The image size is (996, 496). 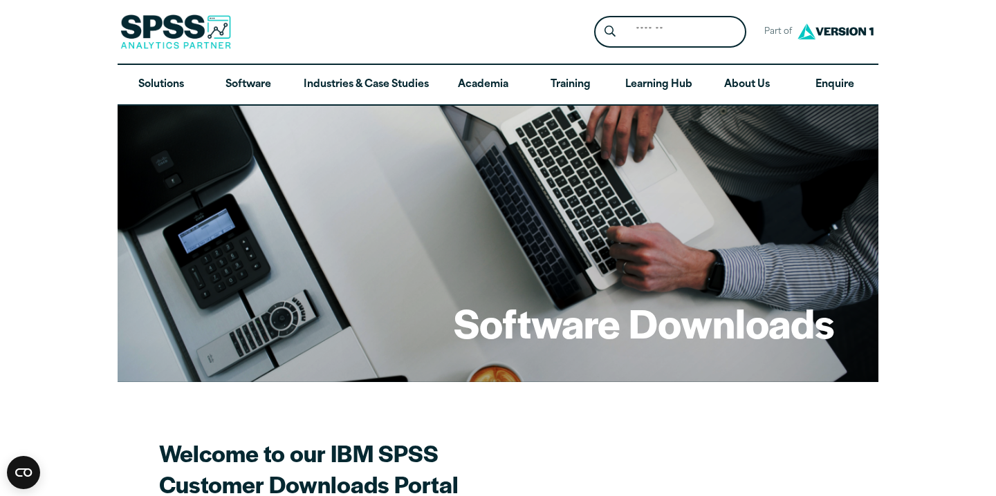 I want to click on svg: Search magnifying glass icon, so click(x=610, y=31).